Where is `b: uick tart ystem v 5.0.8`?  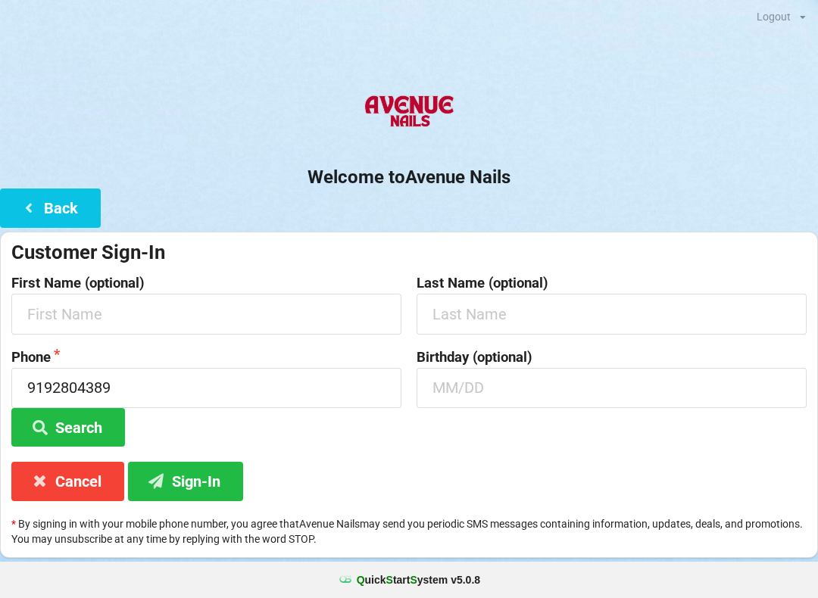 b: uick tart ystem v 5.0.8 is located at coordinates (418, 580).